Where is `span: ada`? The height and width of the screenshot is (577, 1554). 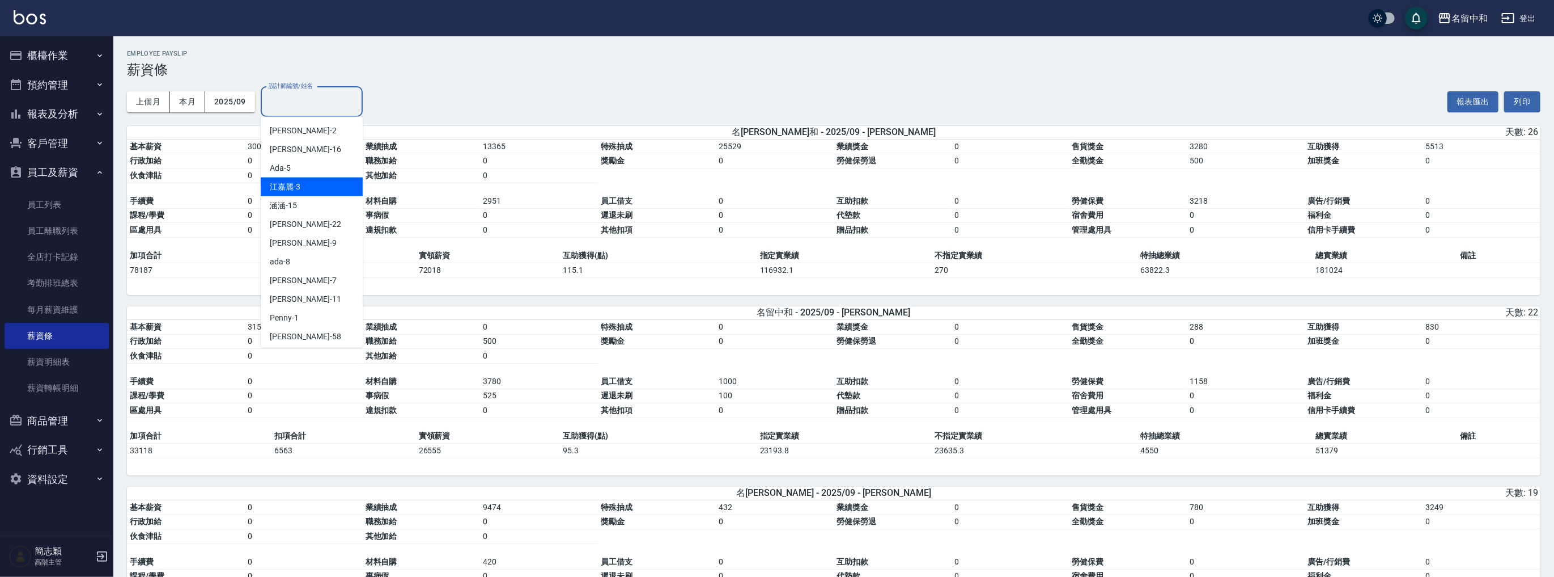
span: ada is located at coordinates (277, 261).